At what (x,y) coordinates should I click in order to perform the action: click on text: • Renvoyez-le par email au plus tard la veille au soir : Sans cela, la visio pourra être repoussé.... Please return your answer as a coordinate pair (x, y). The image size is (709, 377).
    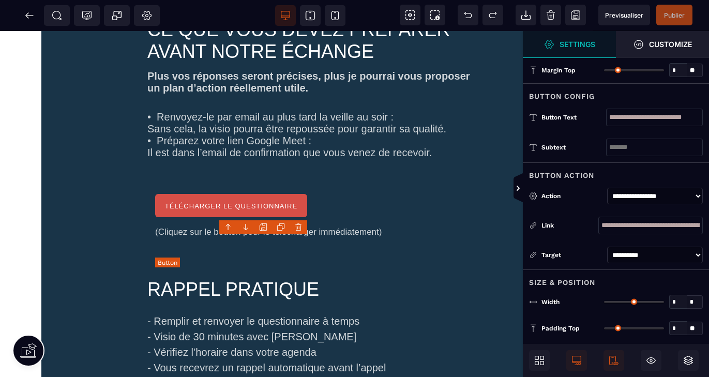
    Looking at the image, I should click on (372, 104).